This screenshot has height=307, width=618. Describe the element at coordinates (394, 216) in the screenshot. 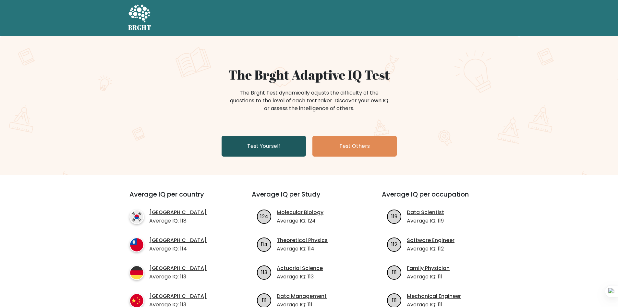

I see `text: 119` at that location.